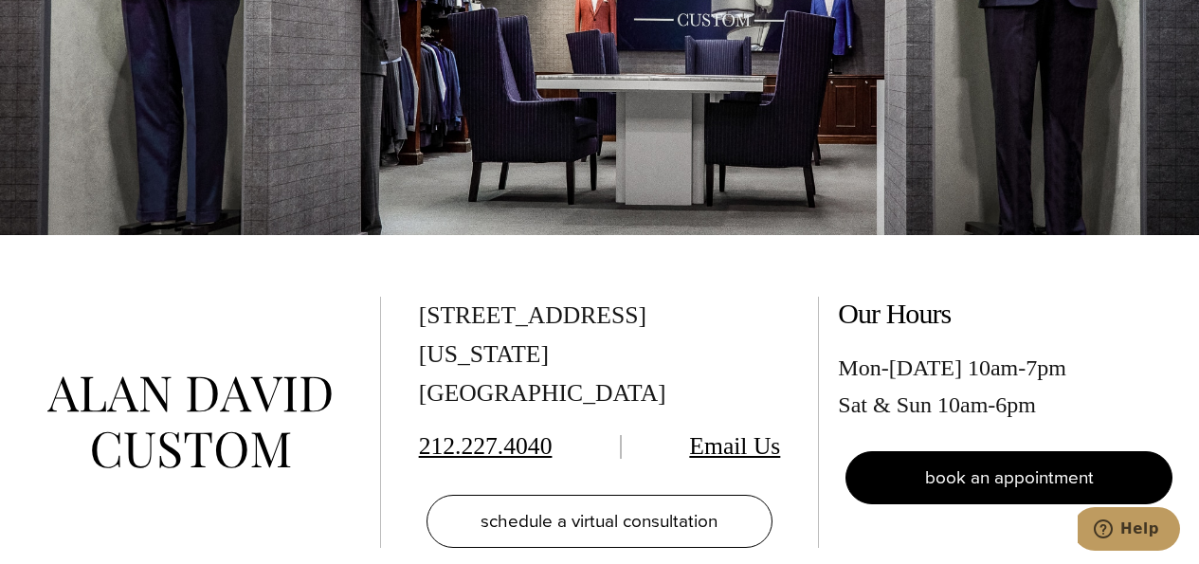  Describe the element at coordinates (1010, 477) in the screenshot. I see `span: book an appointment` at that location.